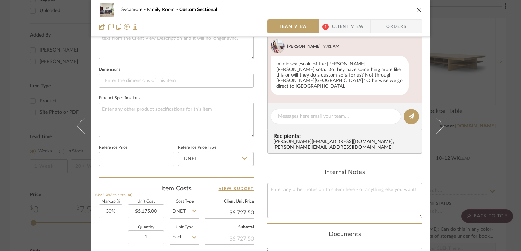 Image resolution: width=521 pixels, height=251 pixels. What do you see at coordinates (184, 227) in the screenshot?
I see `label: Unit Type` at bounding box center [184, 227].